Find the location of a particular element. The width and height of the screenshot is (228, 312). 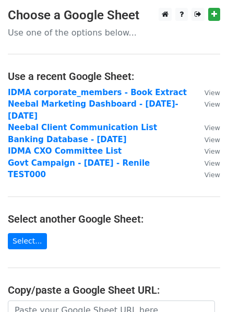

a: TEST000 is located at coordinates (27, 175).